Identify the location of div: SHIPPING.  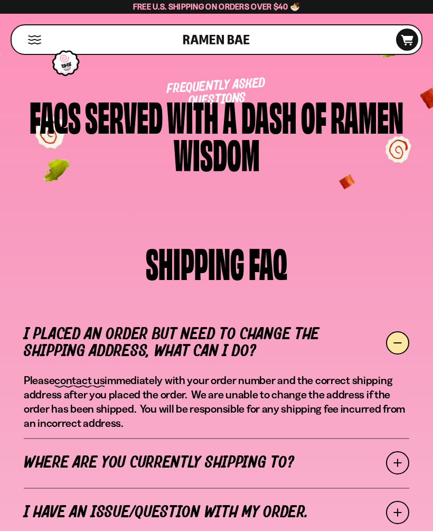
(195, 262).